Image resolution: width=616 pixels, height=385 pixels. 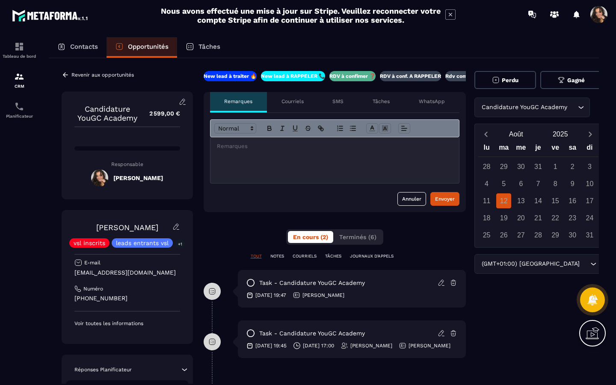 I want to click on div: ve, so click(x=555, y=149).